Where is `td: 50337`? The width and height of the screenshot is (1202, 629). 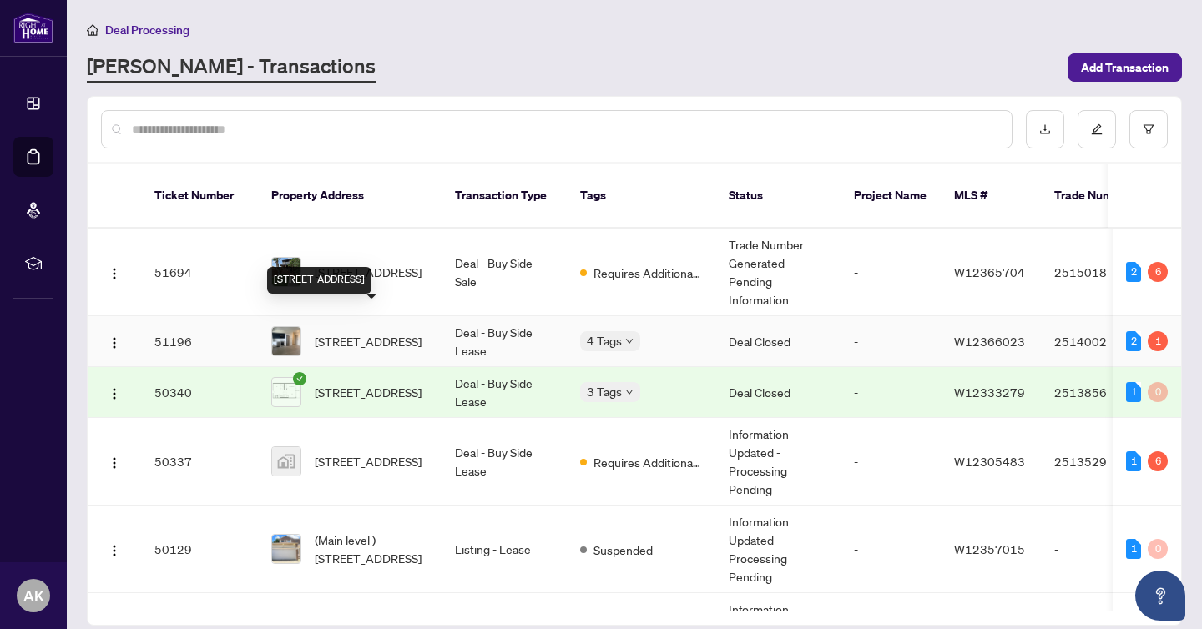
td: 50337 is located at coordinates (200, 462).